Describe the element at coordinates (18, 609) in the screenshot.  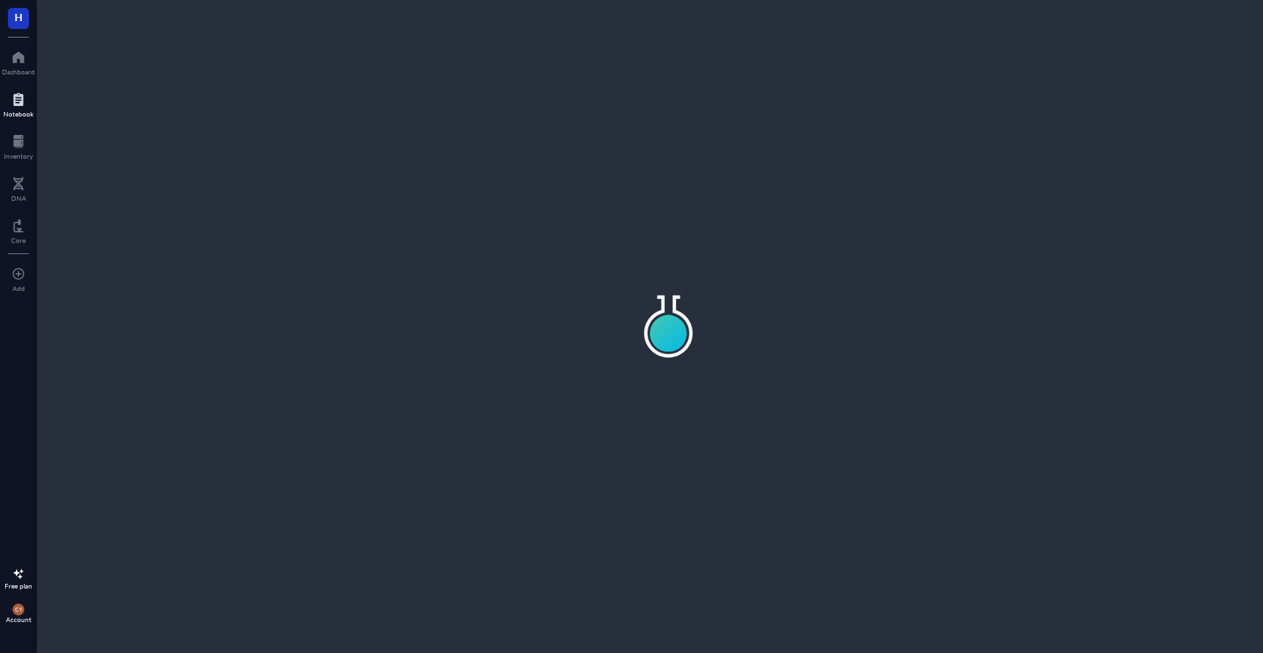
I see `span: CY` at that location.